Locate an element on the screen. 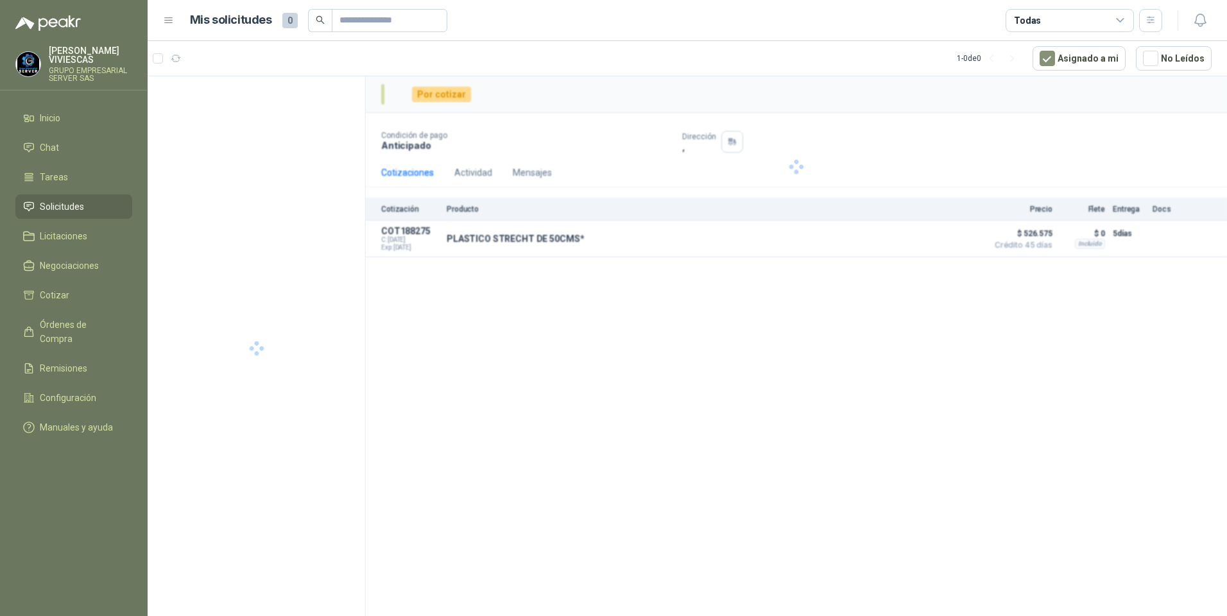 Image resolution: width=1227 pixels, height=616 pixels. span: Inicio is located at coordinates (50, 118).